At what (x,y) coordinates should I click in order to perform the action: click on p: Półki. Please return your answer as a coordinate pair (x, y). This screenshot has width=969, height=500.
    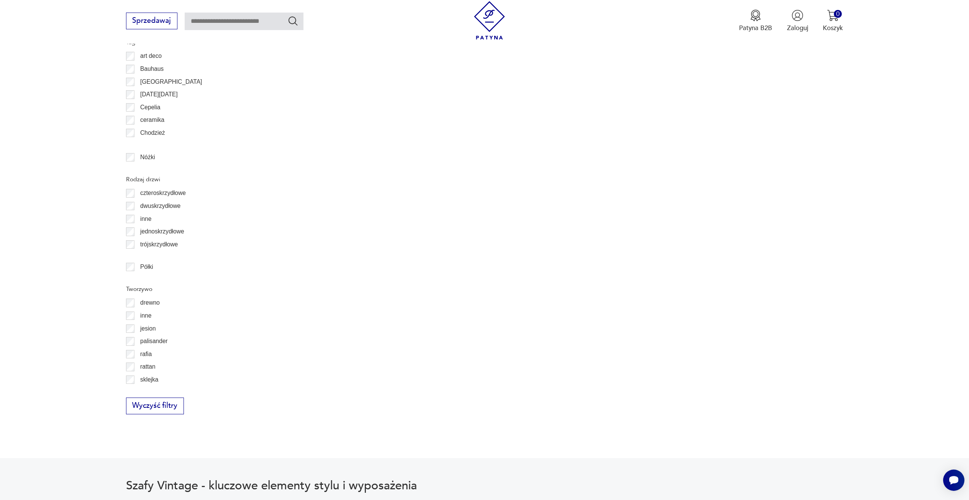
    Looking at the image, I should click on (147, 267).